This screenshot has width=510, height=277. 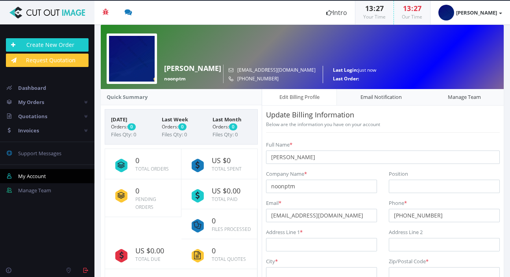 What do you see at coordinates (33, 116) in the screenshot?
I see `span: Quotations` at bounding box center [33, 116].